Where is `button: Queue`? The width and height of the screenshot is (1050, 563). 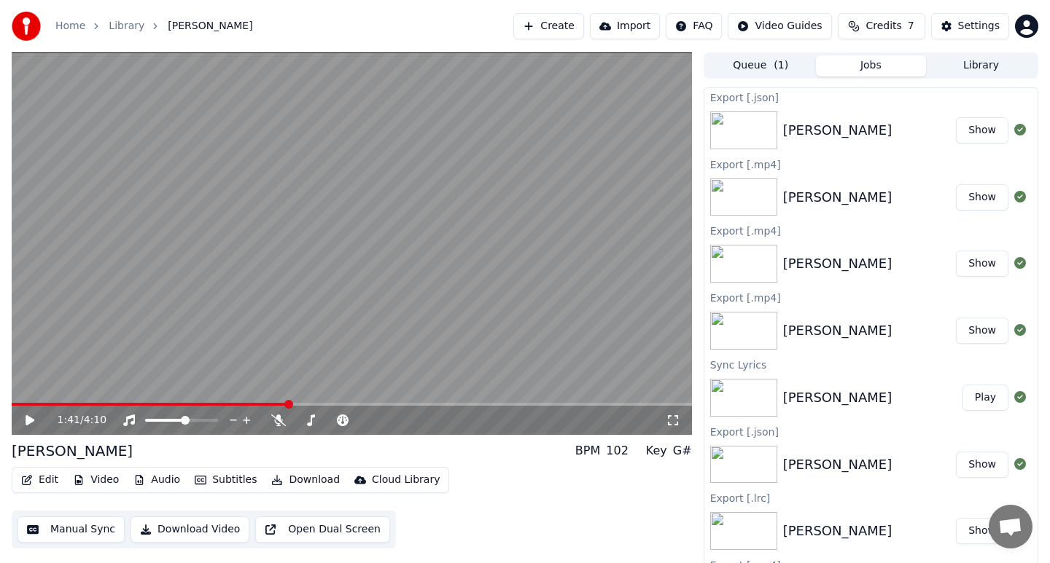 button: Queue is located at coordinates (760, 66).